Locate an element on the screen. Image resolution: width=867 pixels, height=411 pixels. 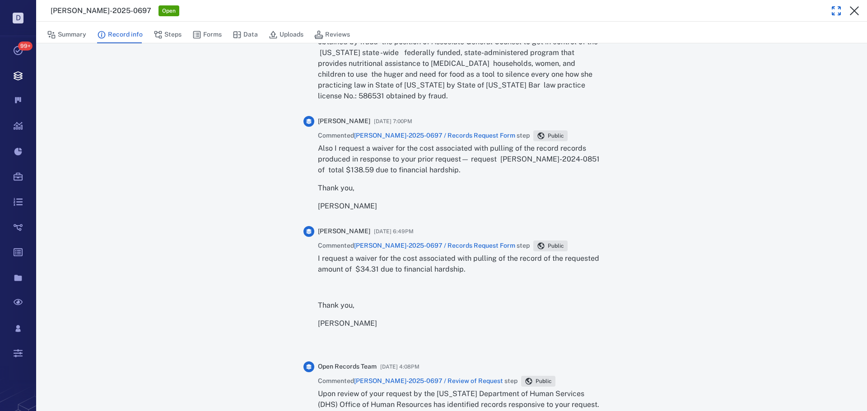
button: Reviews is located at coordinates (332, 35).